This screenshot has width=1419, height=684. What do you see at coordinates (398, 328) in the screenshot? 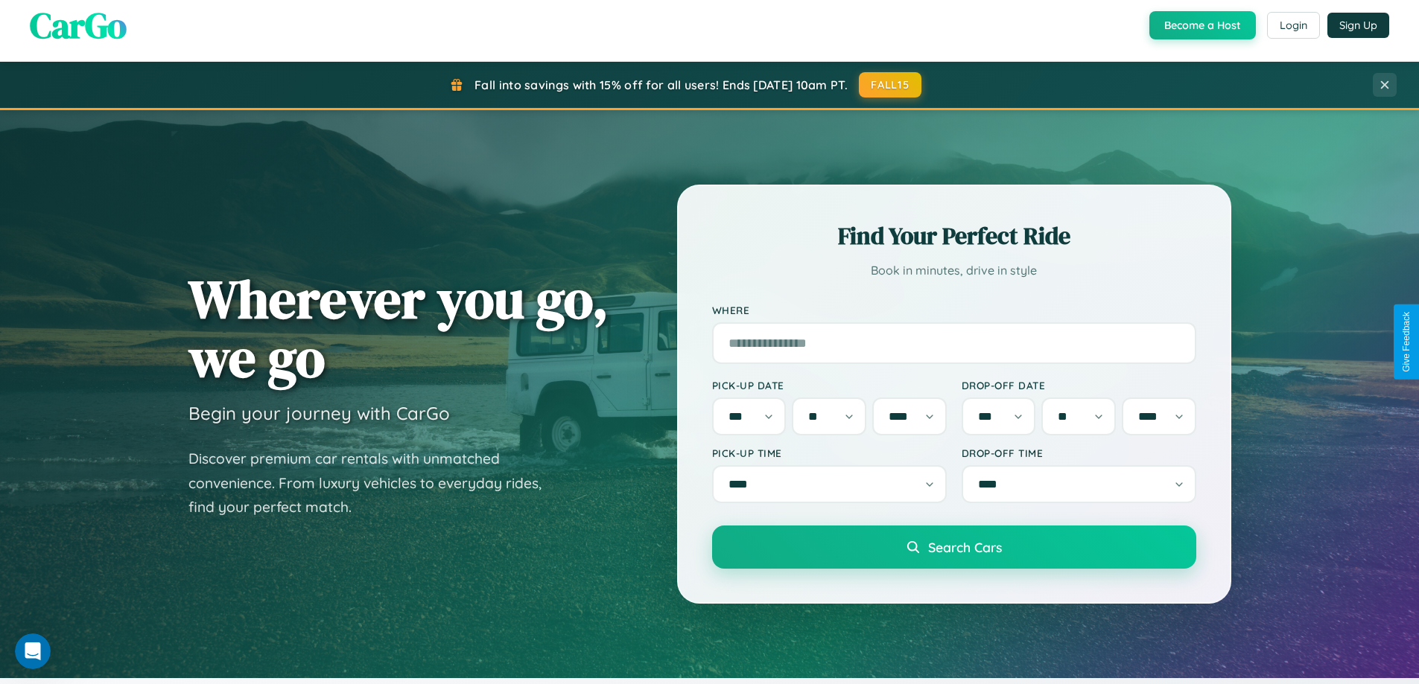
I see `h1: Wherever you go, we go` at bounding box center [398, 328].